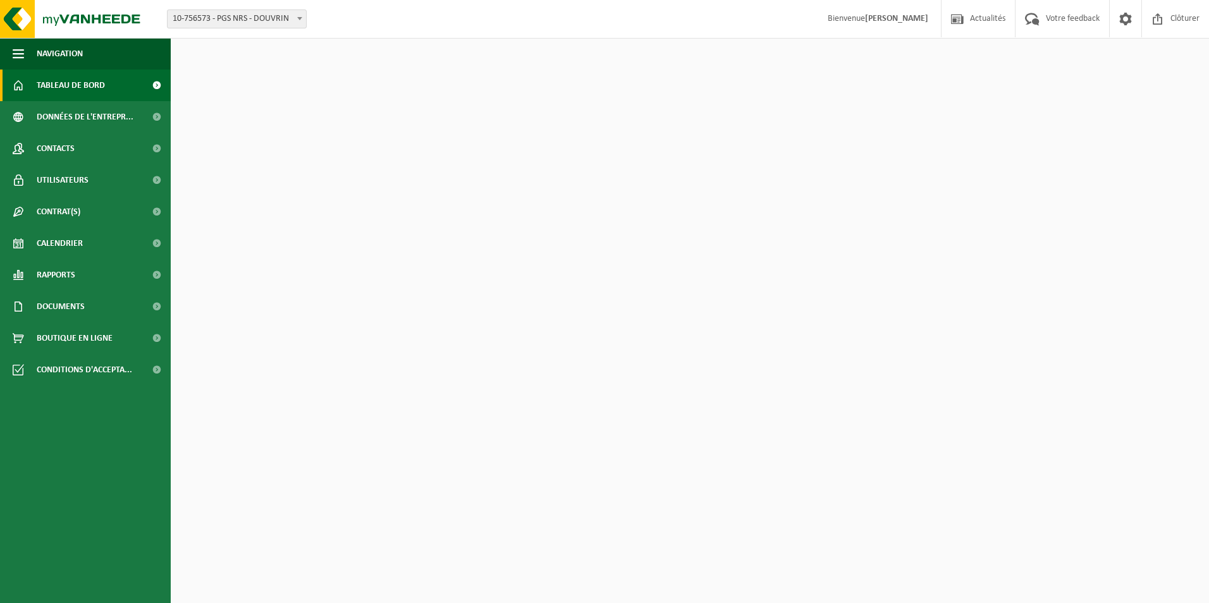 This screenshot has width=1209, height=603. Describe the element at coordinates (59, 54) in the screenshot. I see `span: Navigation` at that location.